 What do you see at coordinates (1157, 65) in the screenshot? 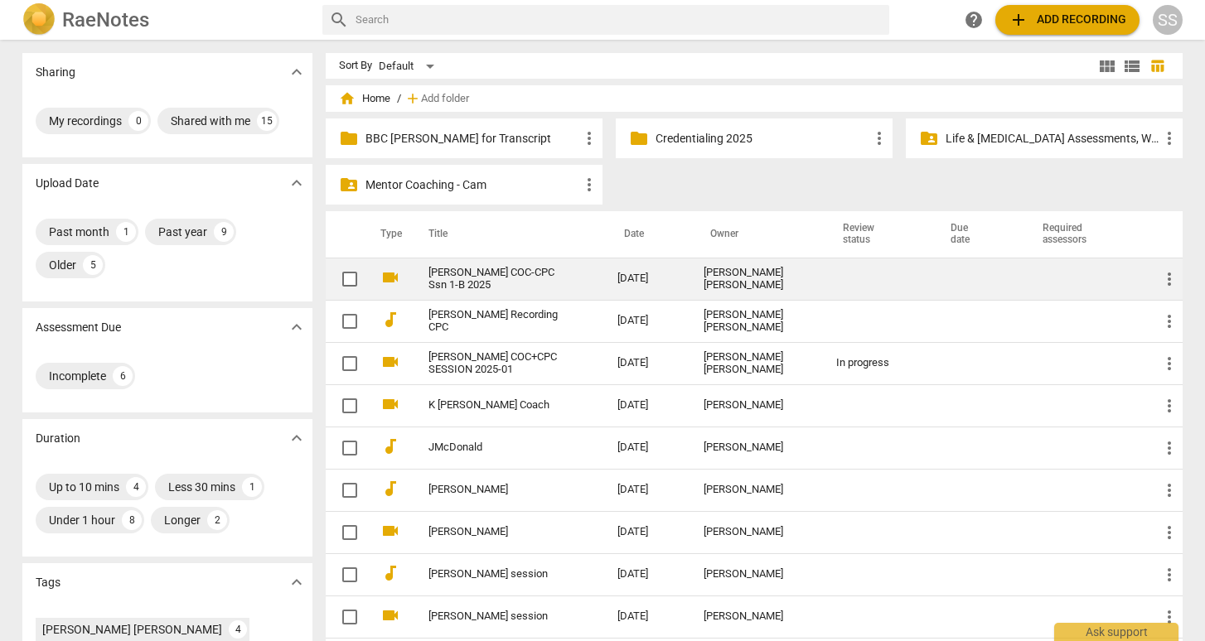
I see `span: table_chart` at bounding box center [1157, 65].